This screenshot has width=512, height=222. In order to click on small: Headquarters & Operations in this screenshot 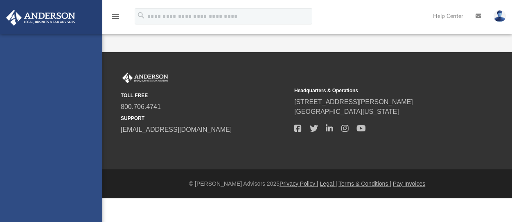, I will do `click(378, 91)`.